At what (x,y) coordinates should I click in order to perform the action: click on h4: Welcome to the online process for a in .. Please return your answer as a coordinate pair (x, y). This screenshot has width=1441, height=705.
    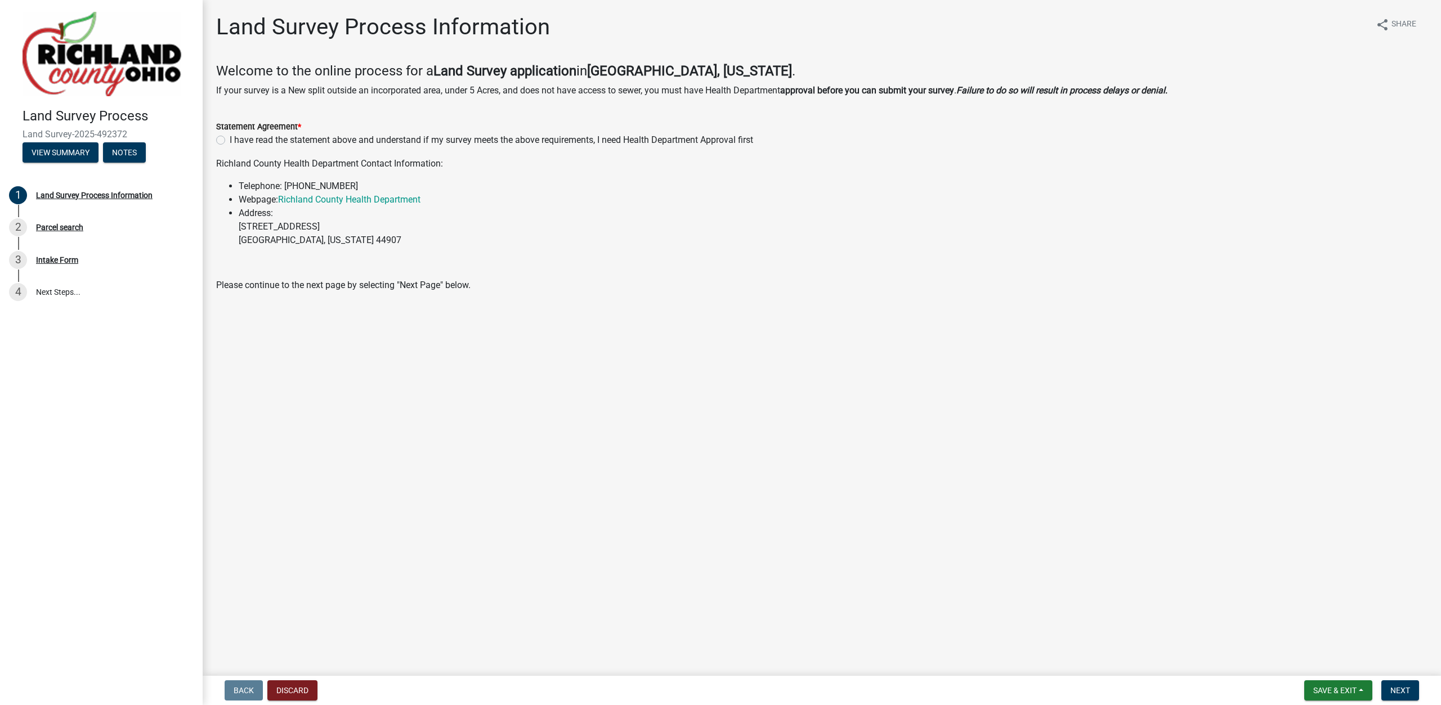
    Looking at the image, I should click on (822, 71).